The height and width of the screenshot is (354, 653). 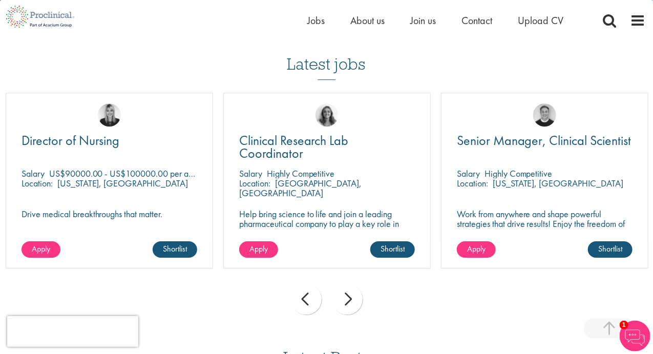 I want to click on img: Bo Forsen, so click(x=545, y=115).